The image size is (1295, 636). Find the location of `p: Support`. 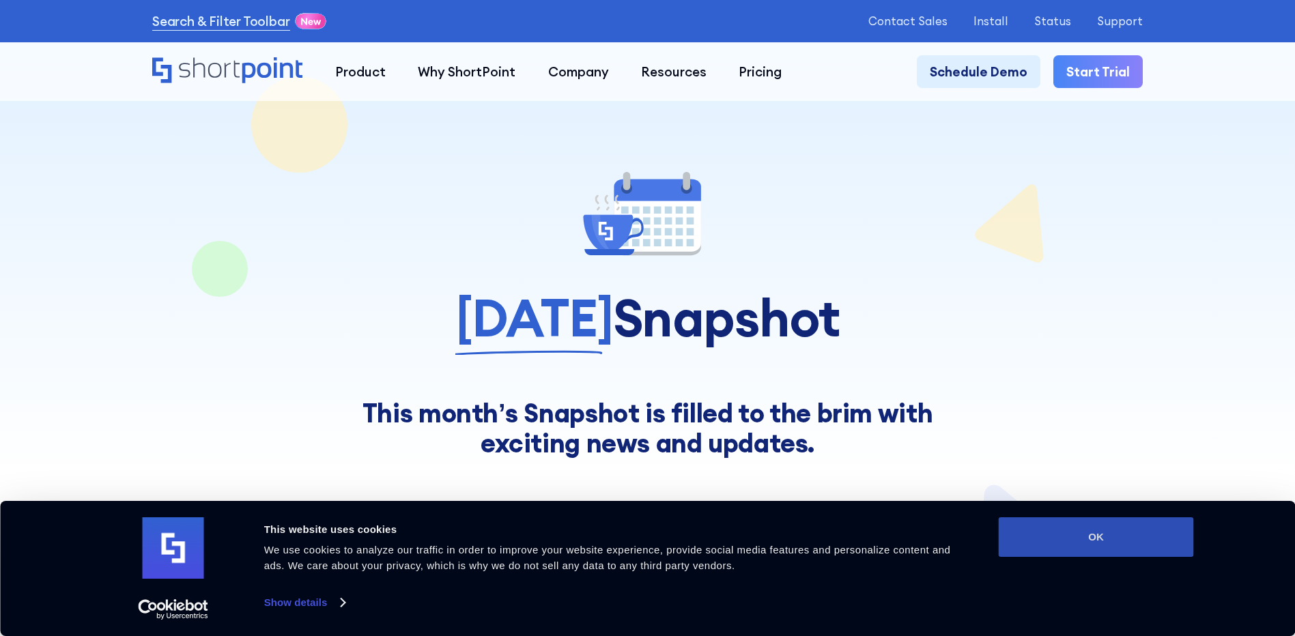

p: Support is located at coordinates (1120, 20).